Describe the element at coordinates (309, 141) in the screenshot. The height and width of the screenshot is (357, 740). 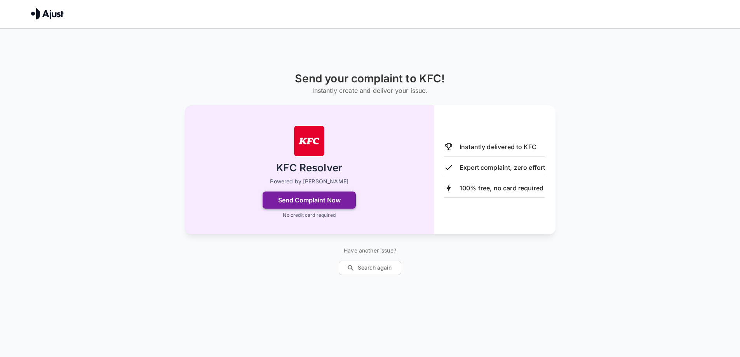
I see `img: KFC` at that location.